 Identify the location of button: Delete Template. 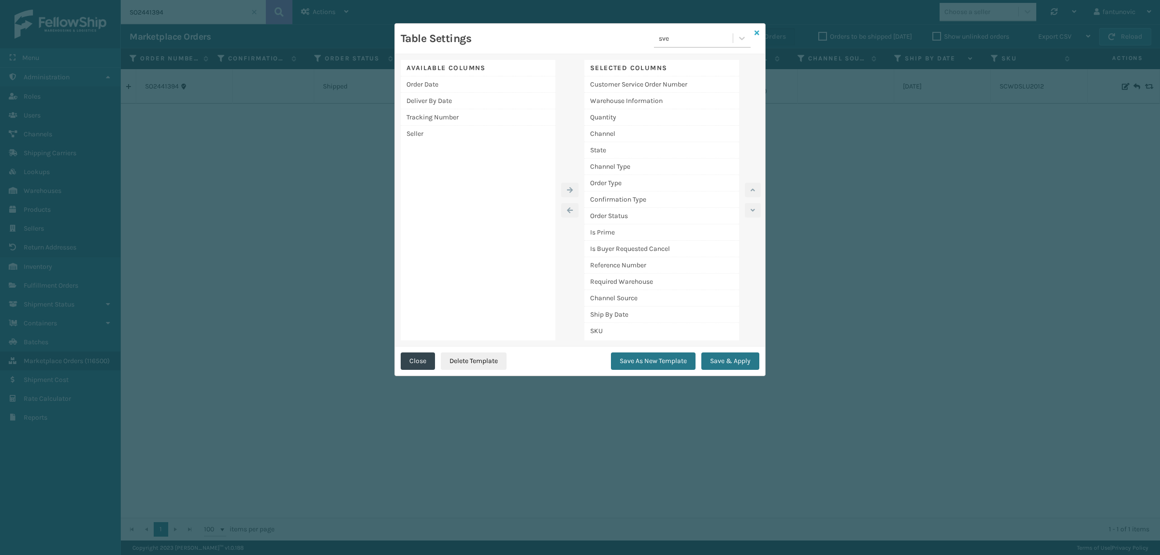
(474, 361).